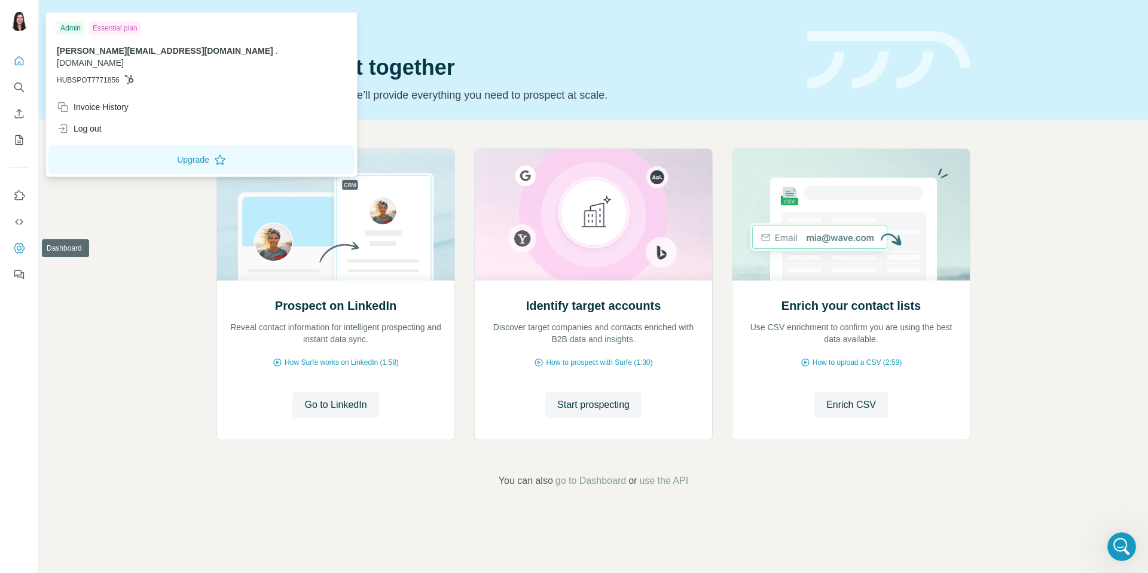 The width and height of the screenshot is (1148, 573). I want to click on img: Enrich your contact lists, so click(851, 215).